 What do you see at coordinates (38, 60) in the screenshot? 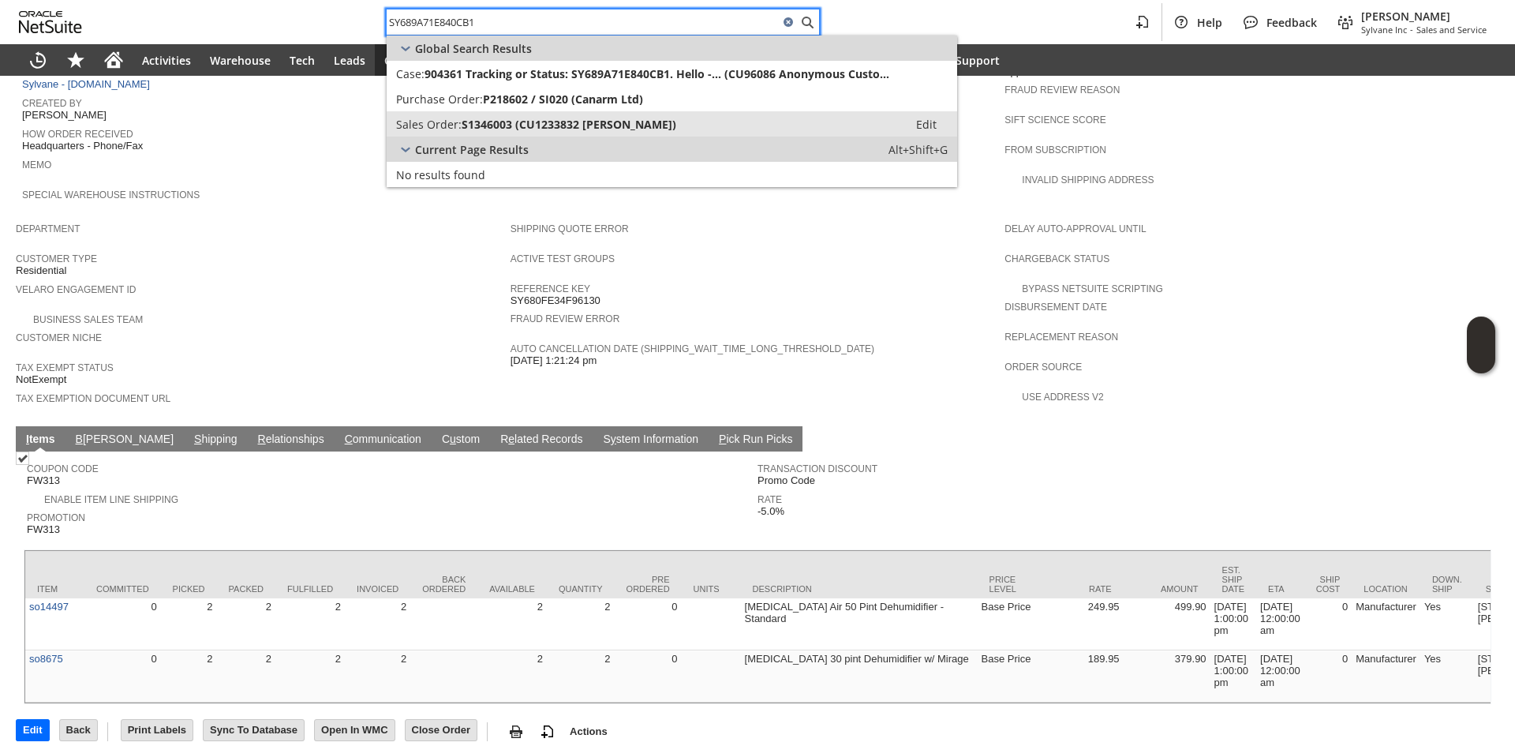
I see `a: Recent Records` at bounding box center [38, 60].